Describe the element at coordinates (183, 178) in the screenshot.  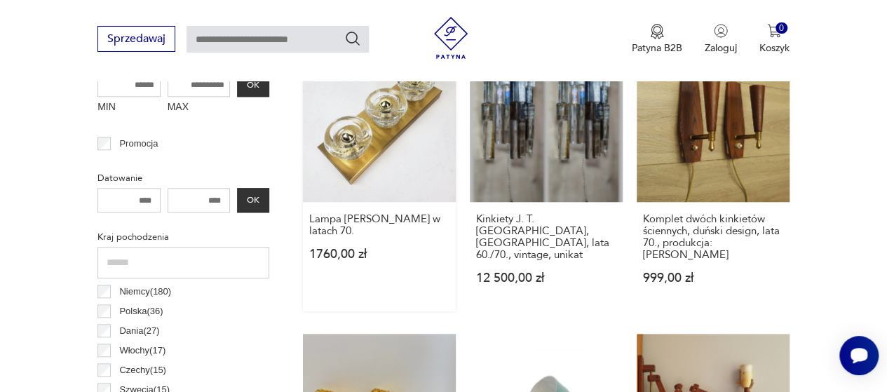
I see `p: Datowanie` at that location.